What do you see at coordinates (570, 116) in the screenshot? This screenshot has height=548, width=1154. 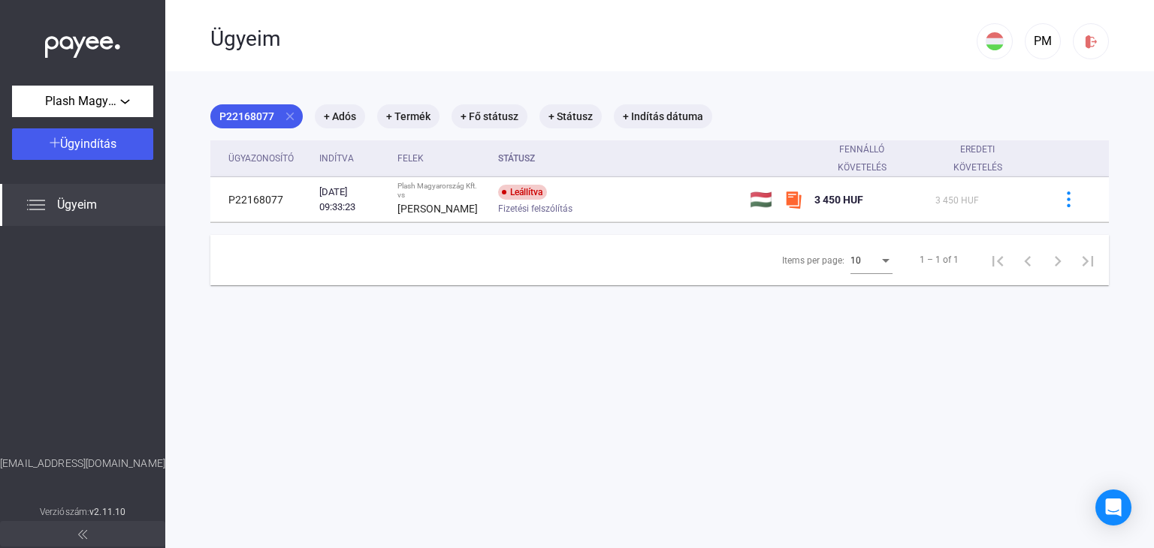 I see `mat-chip: + Státusz` at bounding box center [570, 116].